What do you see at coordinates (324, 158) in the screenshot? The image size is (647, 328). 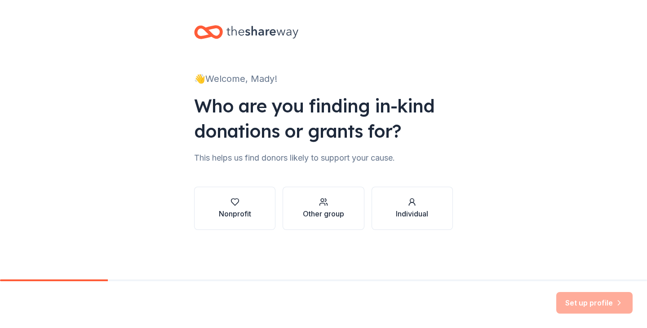 I see `div: This helps us find donors likely to support your cause.` at bounding box center [324, 158].